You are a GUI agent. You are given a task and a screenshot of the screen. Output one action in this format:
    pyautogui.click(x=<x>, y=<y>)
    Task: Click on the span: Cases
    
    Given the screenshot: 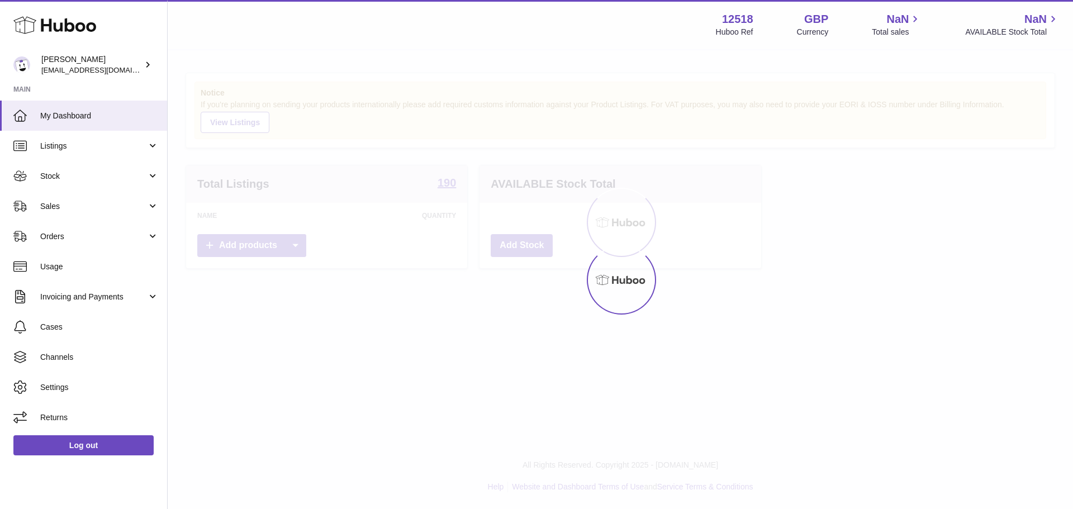 What is the action you would take?
    pyautogui.click(x=100, y=327)
    